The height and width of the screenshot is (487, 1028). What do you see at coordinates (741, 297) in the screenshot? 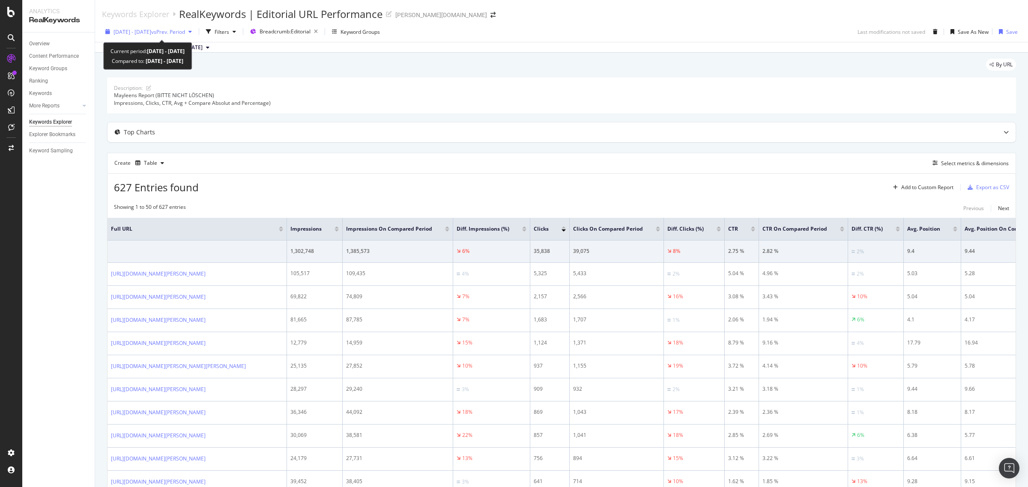
I see `div: 3.08 %` at bounding box center [741, 297].